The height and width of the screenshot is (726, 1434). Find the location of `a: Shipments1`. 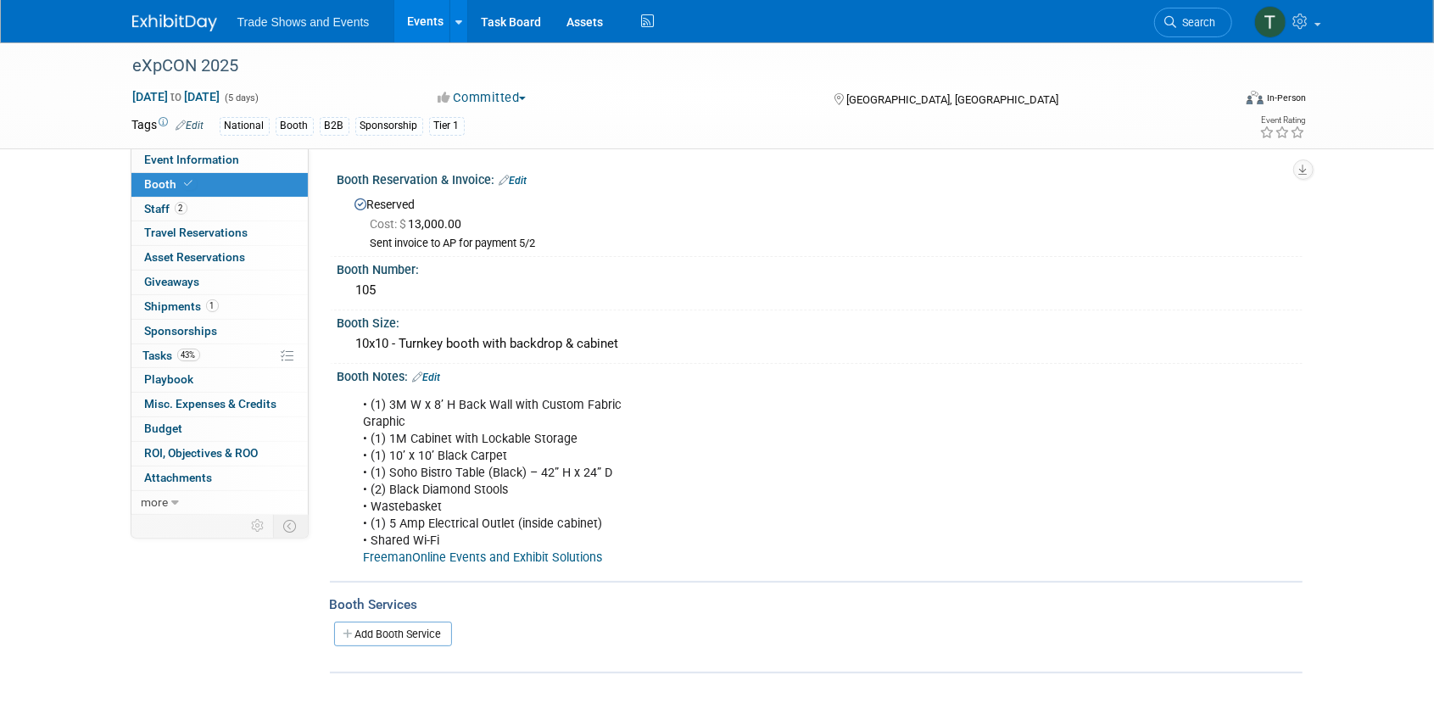

a: Shipments1 is located at coordinates (220, 307).